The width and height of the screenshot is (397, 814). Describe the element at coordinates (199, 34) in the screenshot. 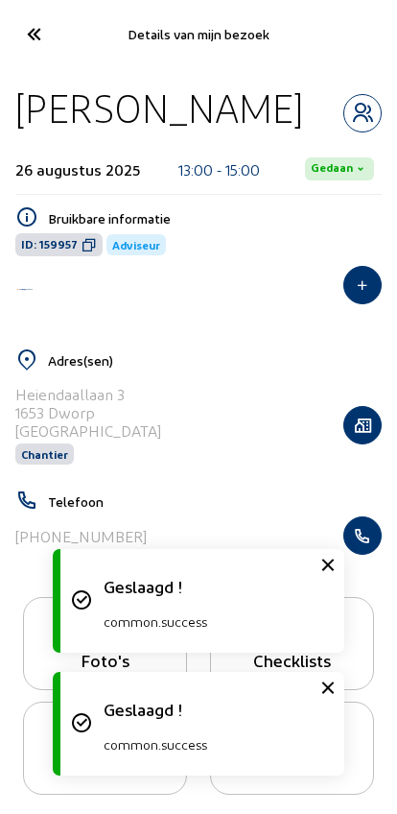

I see `div: Details van mijn bezoek` at that location.